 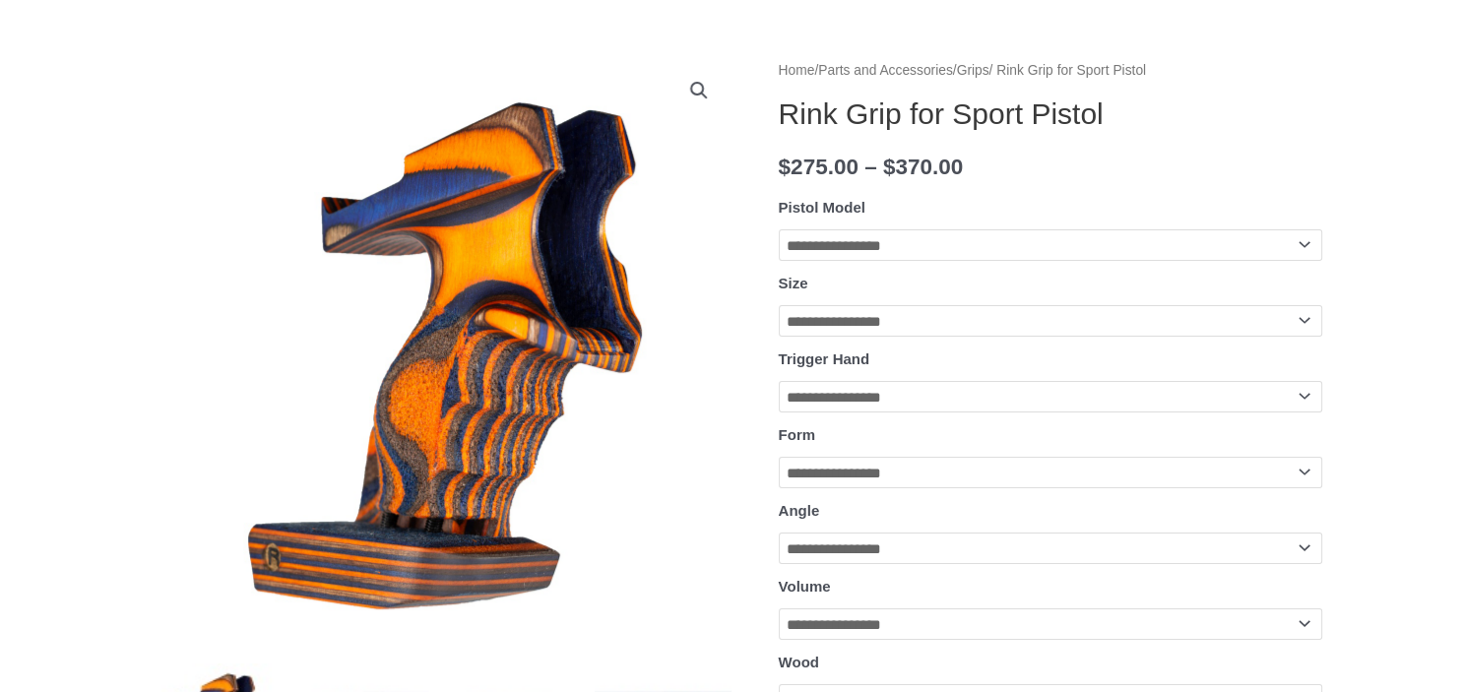 What do you see at coordinates (973, 70) in the screenshot?
I see `a: Grips` at bounding box center [973, 70].